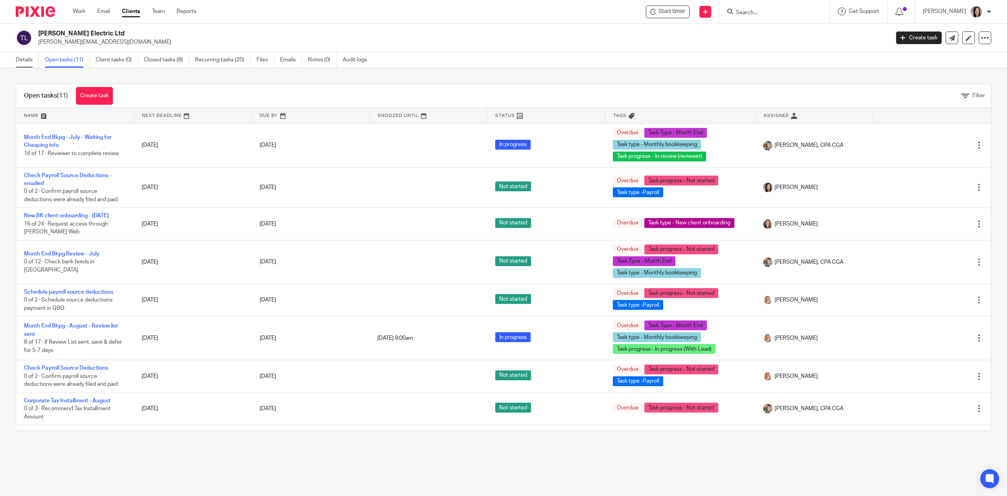 The width and height of the screenshot is (1007, 496). I want to click on img: svg%3E, so click(24, 38).